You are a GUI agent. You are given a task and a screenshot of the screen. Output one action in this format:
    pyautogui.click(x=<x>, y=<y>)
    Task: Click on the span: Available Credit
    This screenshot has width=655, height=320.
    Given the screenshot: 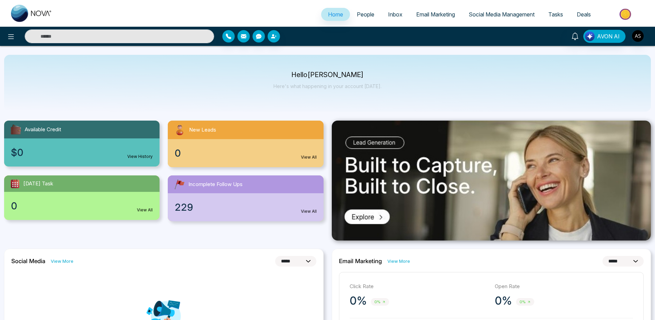 What is the action you would take?
    pyautogui.click(x=43, y=130)
    